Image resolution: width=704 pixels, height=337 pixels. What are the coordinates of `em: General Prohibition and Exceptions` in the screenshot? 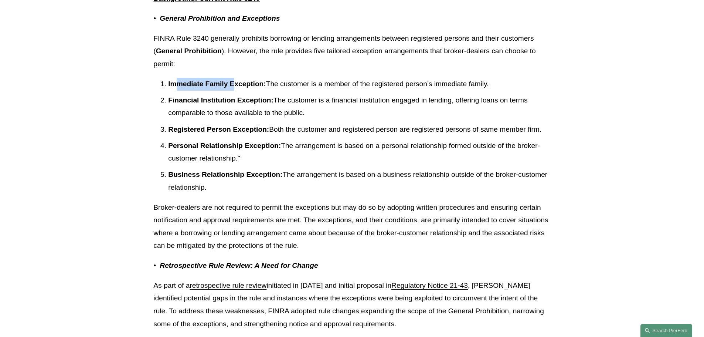 It's located at (219, 18).